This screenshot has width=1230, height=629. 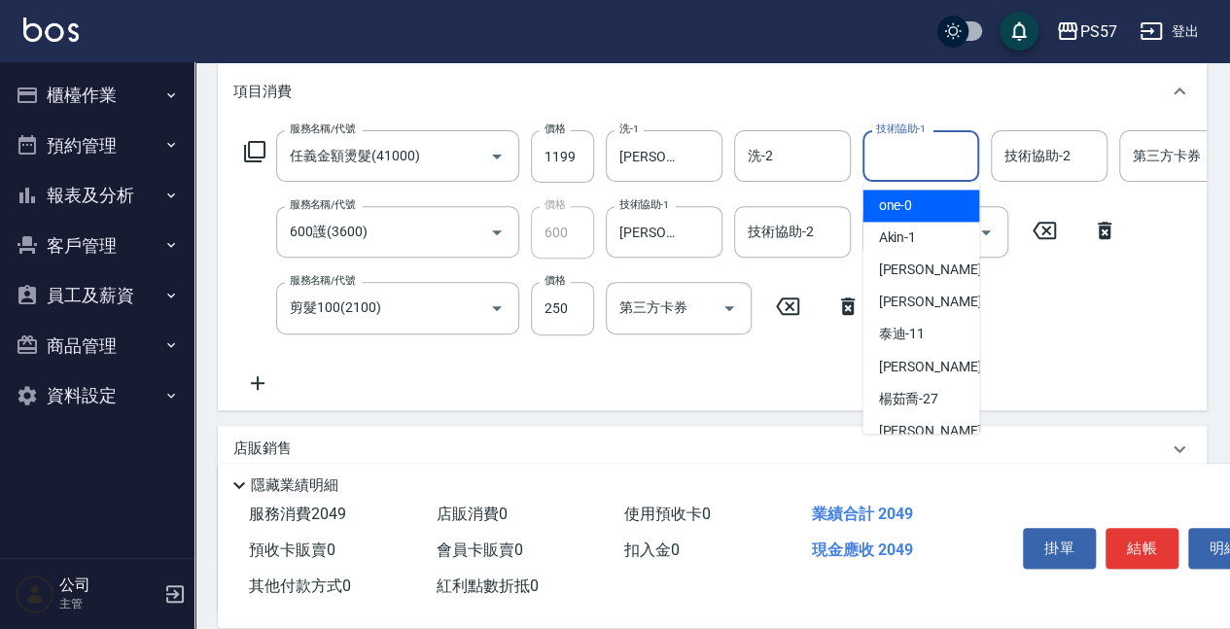 What do you see at coordinates (1059, 548) in the screenshot?
I see `button: 掛單` at bounding box center [1059, 548].